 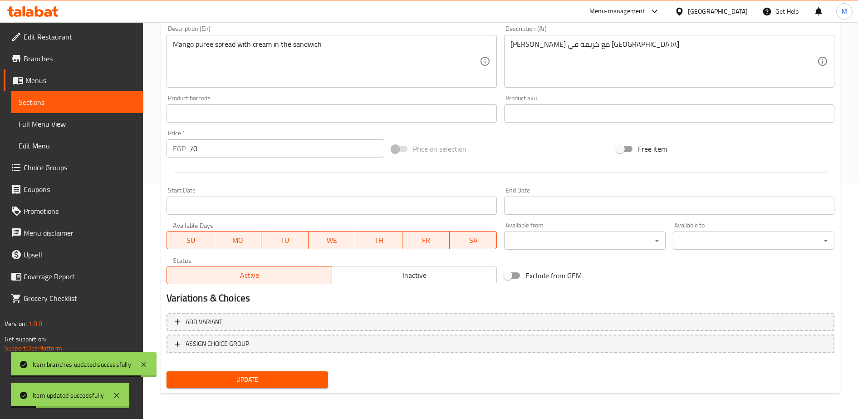 What do you see at coordinates (285, 240) in the screenshot?
I see `span: TU` at bounding box center [285, 240].